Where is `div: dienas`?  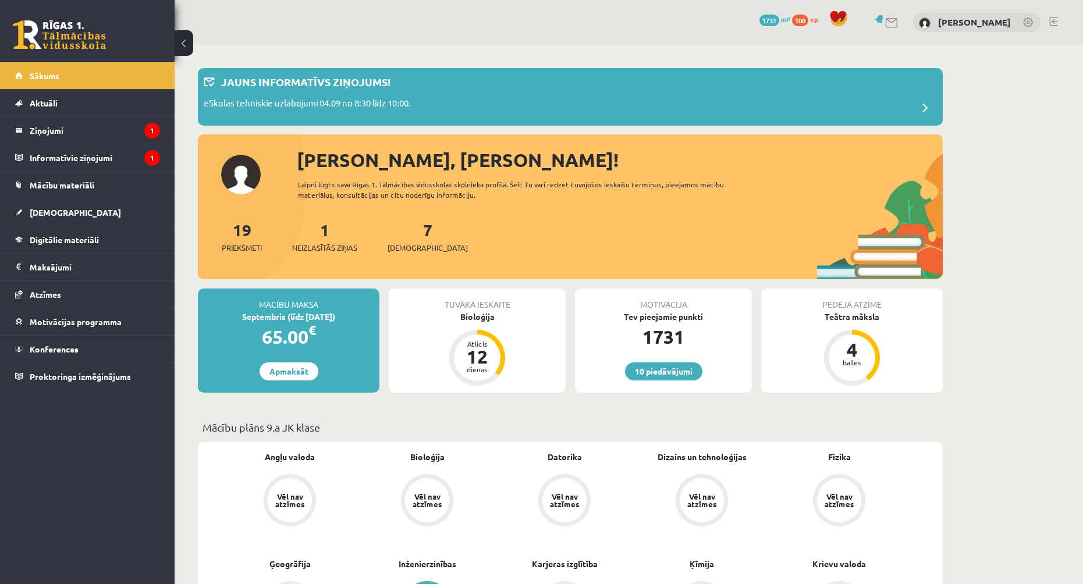 div: dienas is located at coordinates (477, 370).